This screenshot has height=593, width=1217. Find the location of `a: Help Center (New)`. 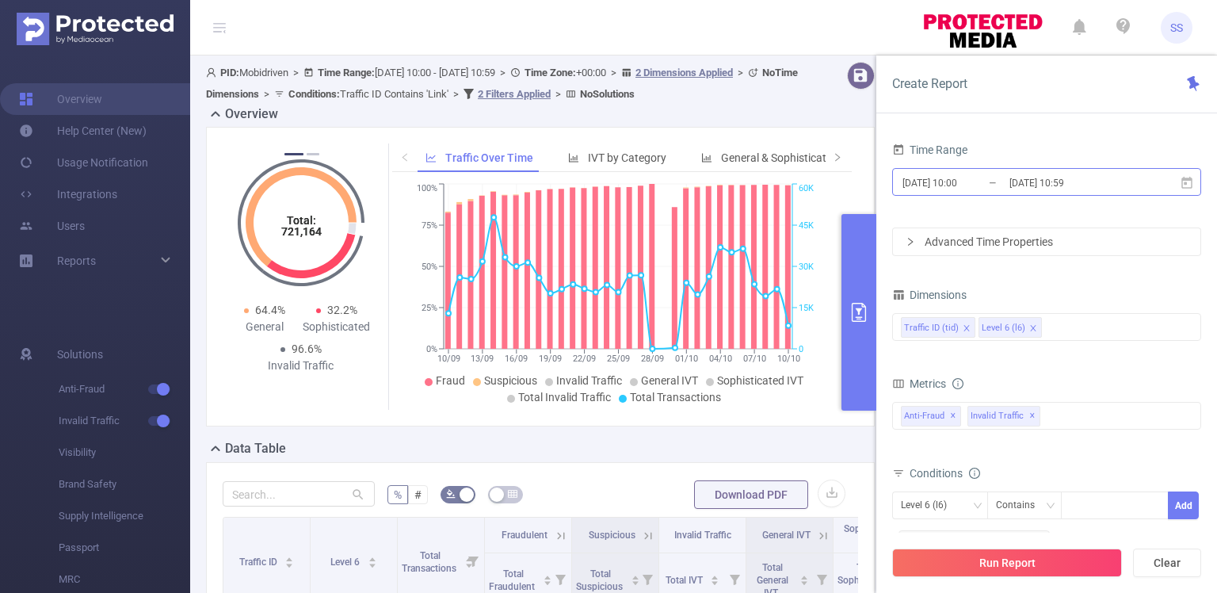

a: Help Center (New) is located at coordinates (82, 131).